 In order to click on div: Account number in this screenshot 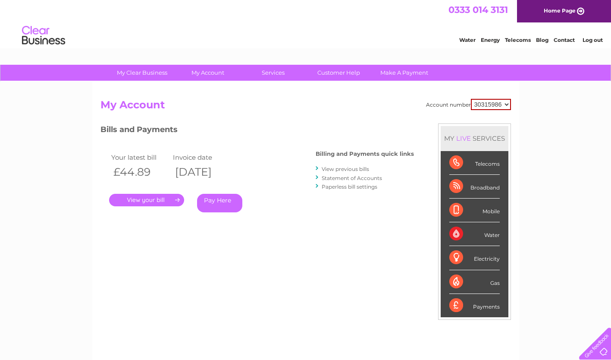, I will do `click(469, 104)`.